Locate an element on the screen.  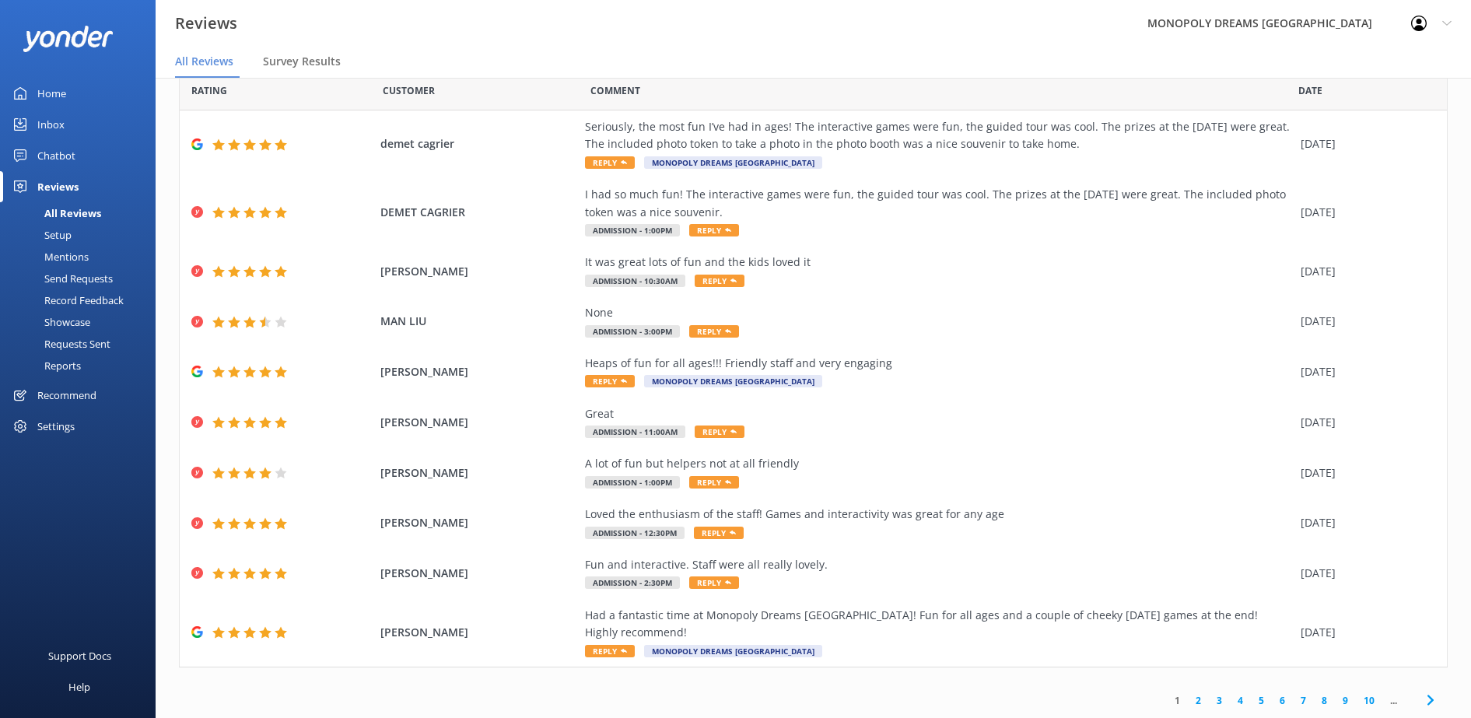
a: Setup is located at coordinates (82, 235).